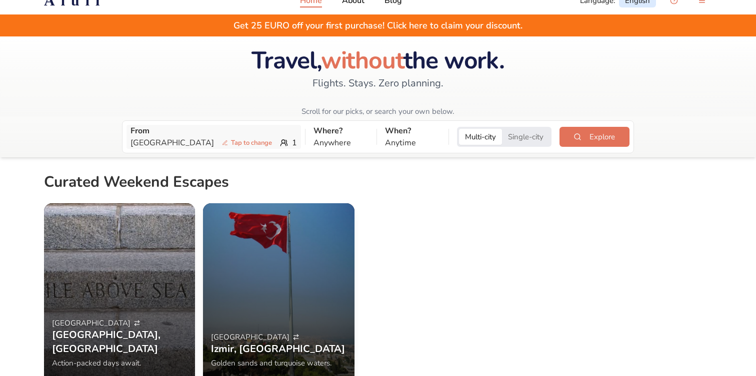 The width and height of the screenshot is (756, 376). What do you see at coordinates (412, 131) in the screenshot?
I see `p: When?` at bounding box center [412, 131].